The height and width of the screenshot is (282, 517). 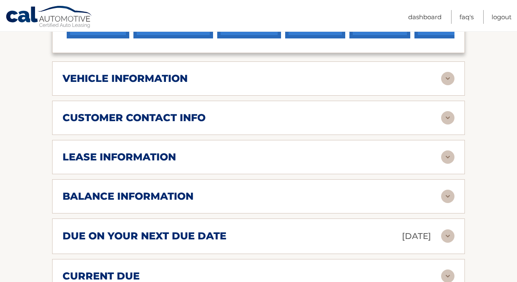 I want to click on h2: lease information, so click(x=119, y=157).